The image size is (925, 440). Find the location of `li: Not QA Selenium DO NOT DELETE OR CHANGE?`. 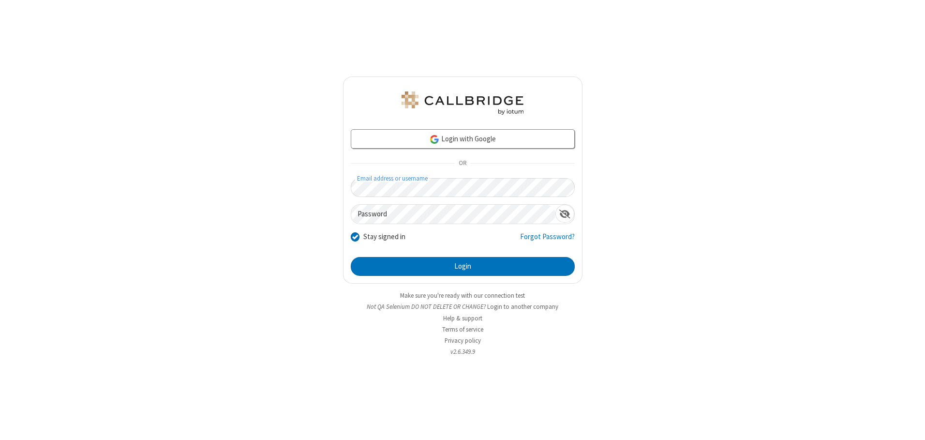

li: Not QA Selenium DO NOT DELETE OR CHANGE? is located at coordinates (462, 306).